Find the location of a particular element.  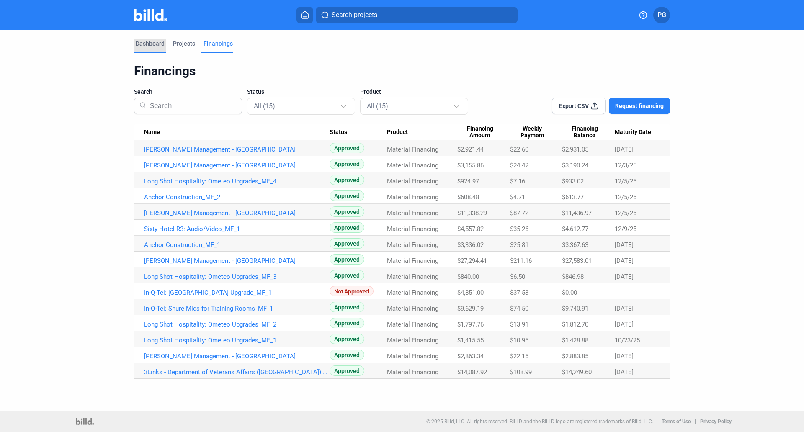

span: Search is located at coordinates (143, 92).